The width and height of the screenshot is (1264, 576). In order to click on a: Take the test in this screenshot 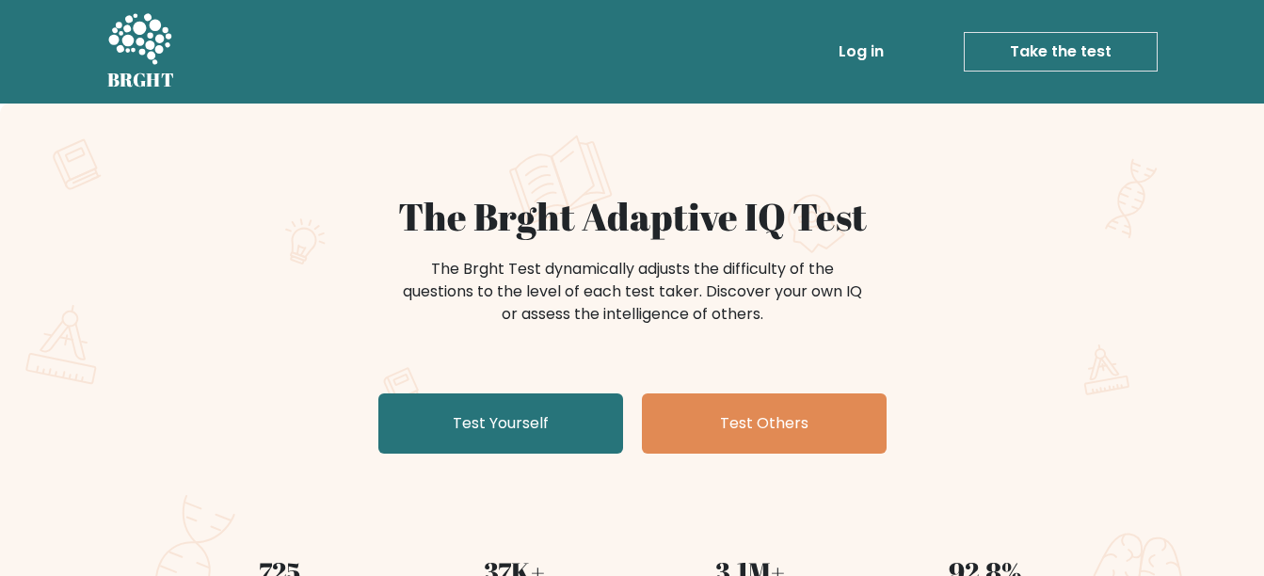, I will do `click(1061, 52)`.